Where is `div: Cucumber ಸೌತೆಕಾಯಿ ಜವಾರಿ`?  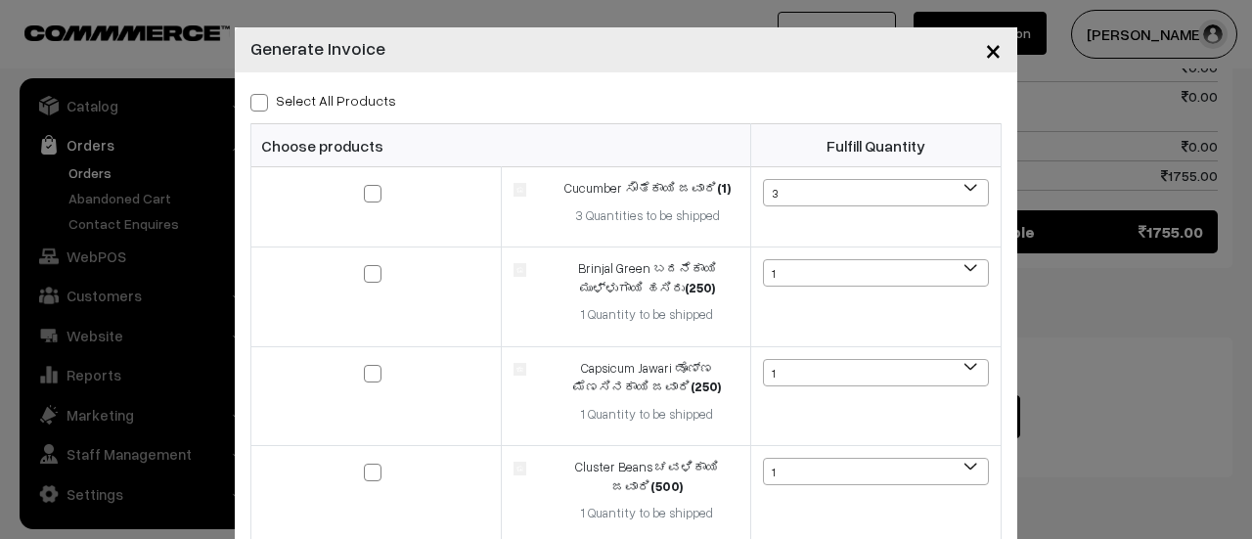 div: Cucumber ಸೌತೆಕಾಯಿ ಜವಾರಿ is located at coordinates (646, 189).